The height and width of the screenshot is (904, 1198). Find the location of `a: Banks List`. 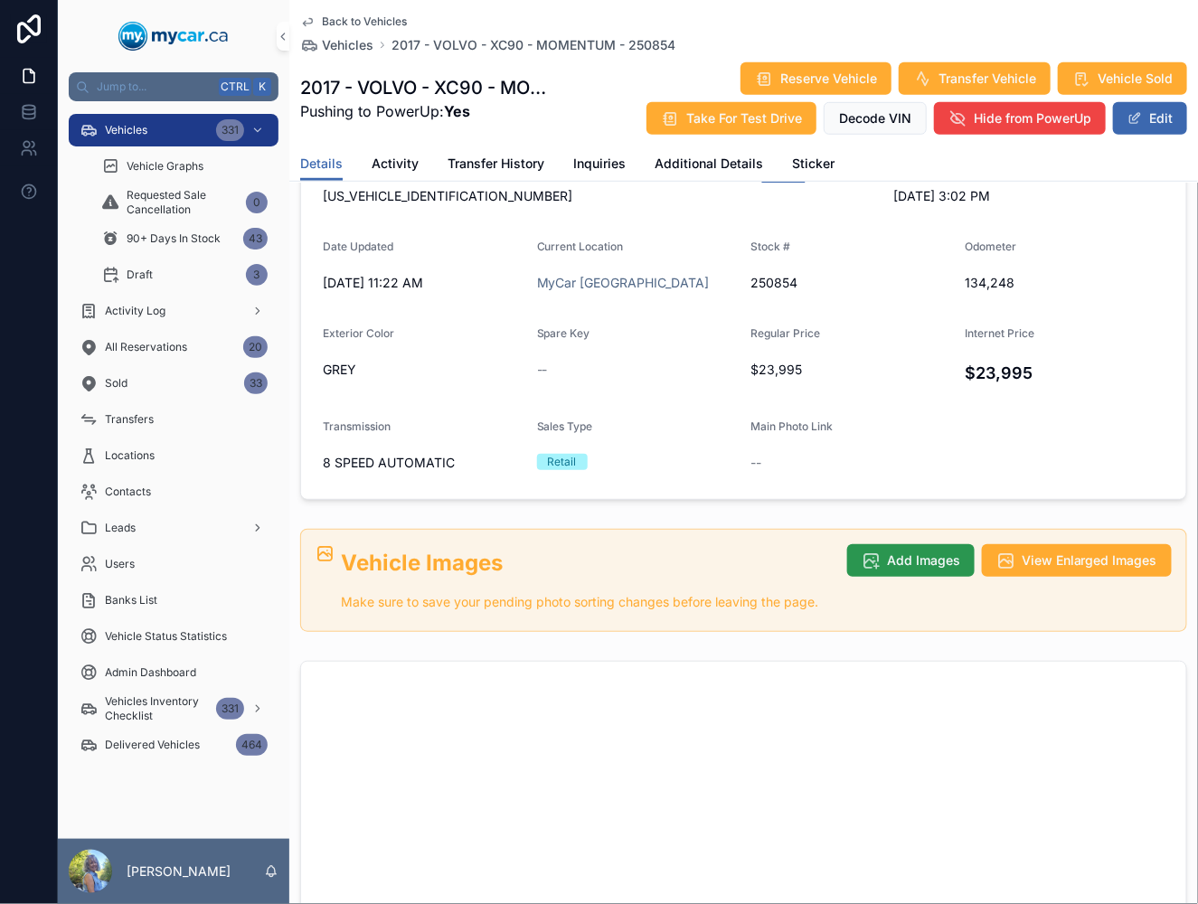

a: Banks List is located at coordinates (174, 600).